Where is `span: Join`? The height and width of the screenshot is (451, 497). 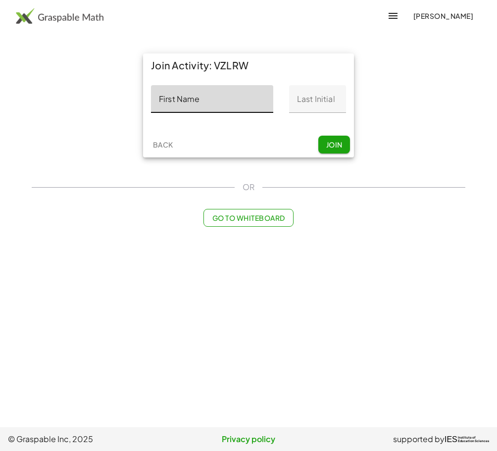
span: Join is located at coordinates (333, 144).